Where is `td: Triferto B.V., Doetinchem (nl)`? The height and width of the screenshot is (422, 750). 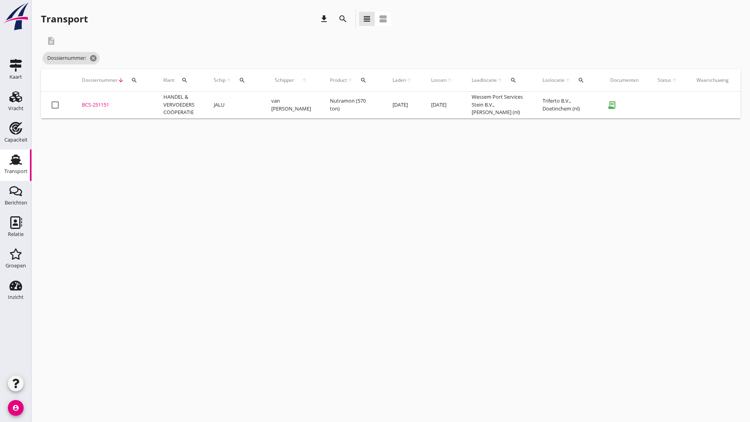
td: Triferto B.V., Doetinchem (nl) is located at coordinates (567, 105).